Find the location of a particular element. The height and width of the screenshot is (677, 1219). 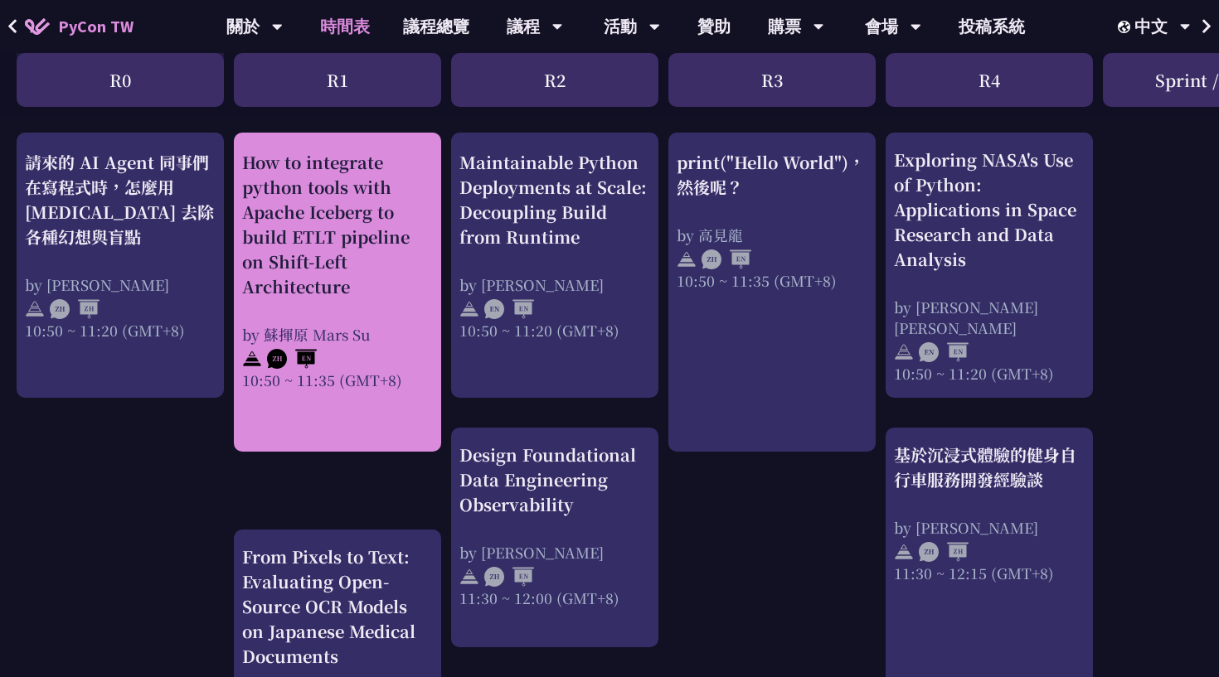

div: Exploring NASA's Use of Python: Applications in Space Research and Data Analysis is located at coordinates (989, 210).